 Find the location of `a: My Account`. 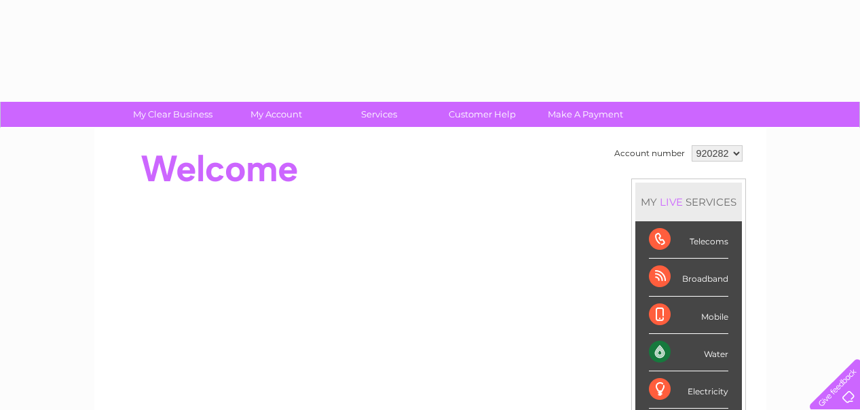

a: My Account is located at coordinates (276, 114).